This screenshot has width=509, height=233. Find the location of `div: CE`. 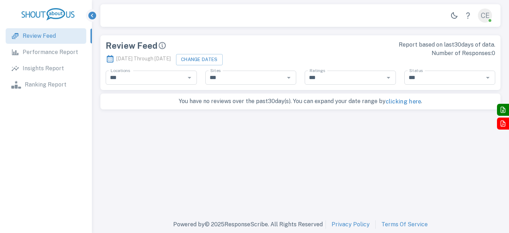

div: CE is located at coordinates (485, 16).